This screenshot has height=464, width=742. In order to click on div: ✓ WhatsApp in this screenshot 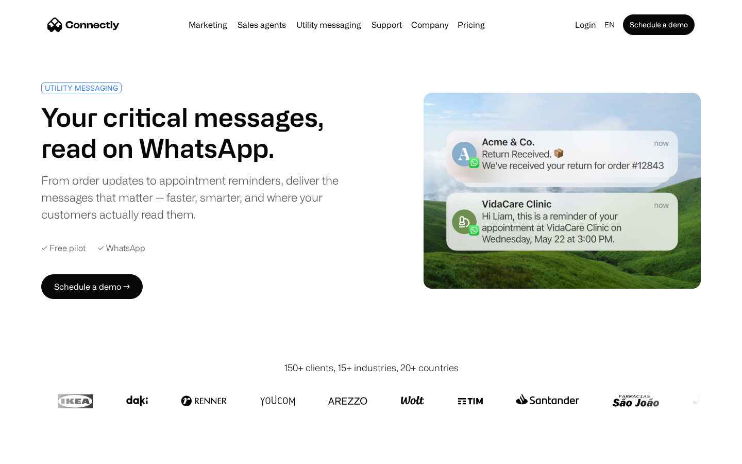, I will do `click(122, 248)`.